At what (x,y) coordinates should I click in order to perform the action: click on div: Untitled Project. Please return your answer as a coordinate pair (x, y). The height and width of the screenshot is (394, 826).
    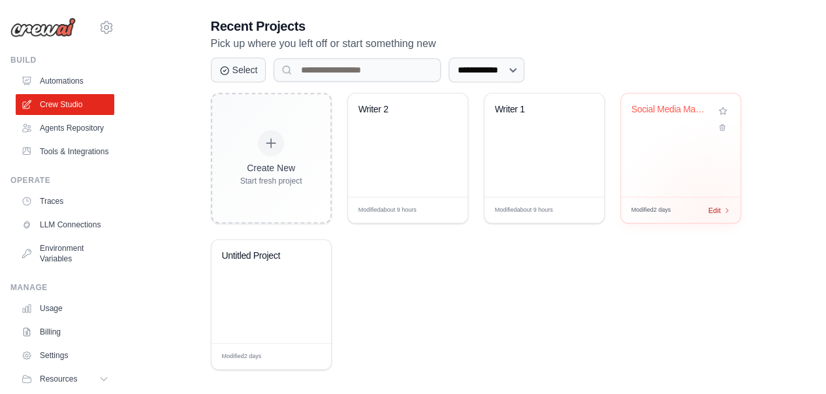
    Looking at the image, I should click on (261, 256).